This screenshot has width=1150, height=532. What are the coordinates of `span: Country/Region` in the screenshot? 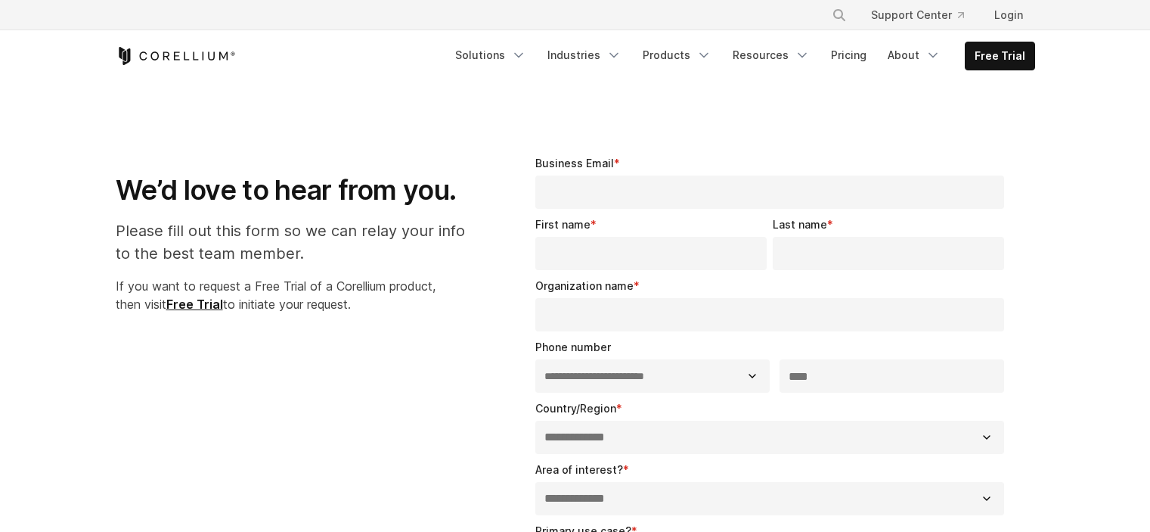 It's located at (576, 408).